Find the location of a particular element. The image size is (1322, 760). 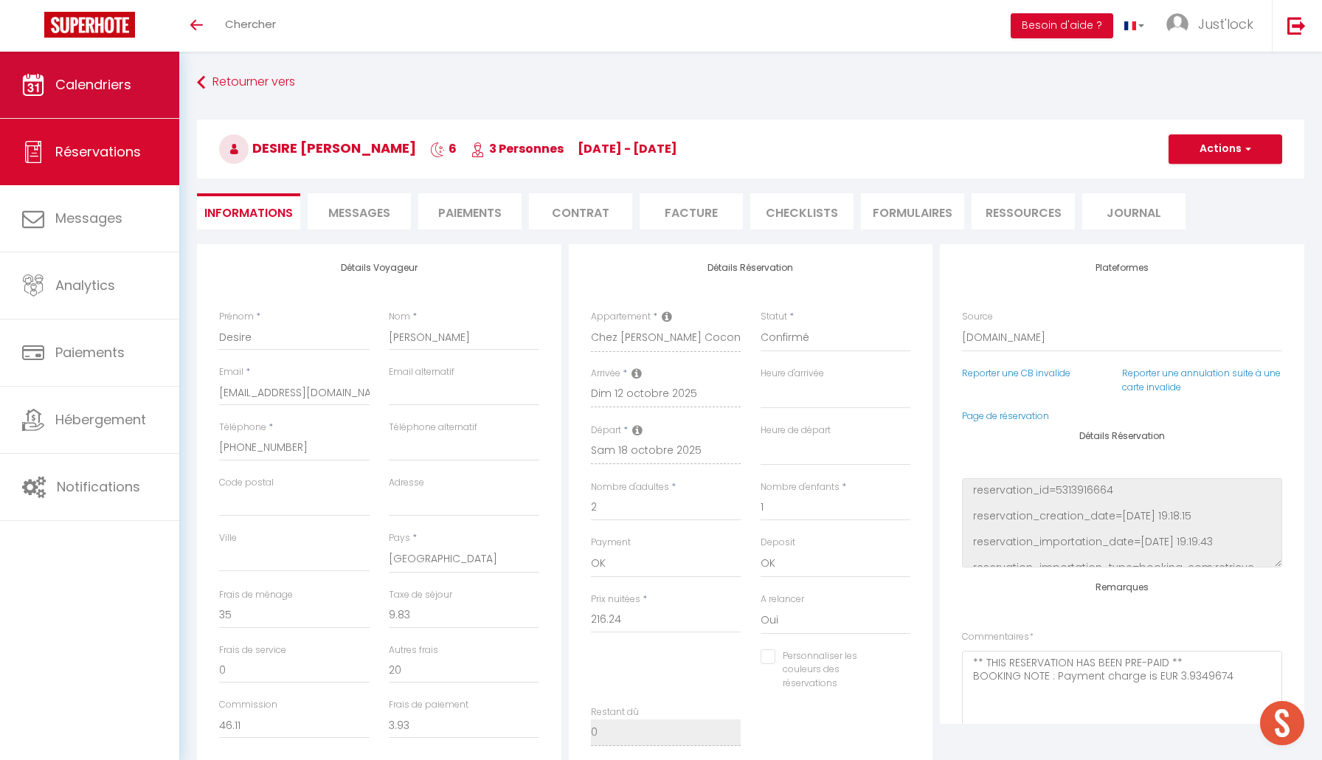

h4: Remarques is located at coordinates (1122, 587).